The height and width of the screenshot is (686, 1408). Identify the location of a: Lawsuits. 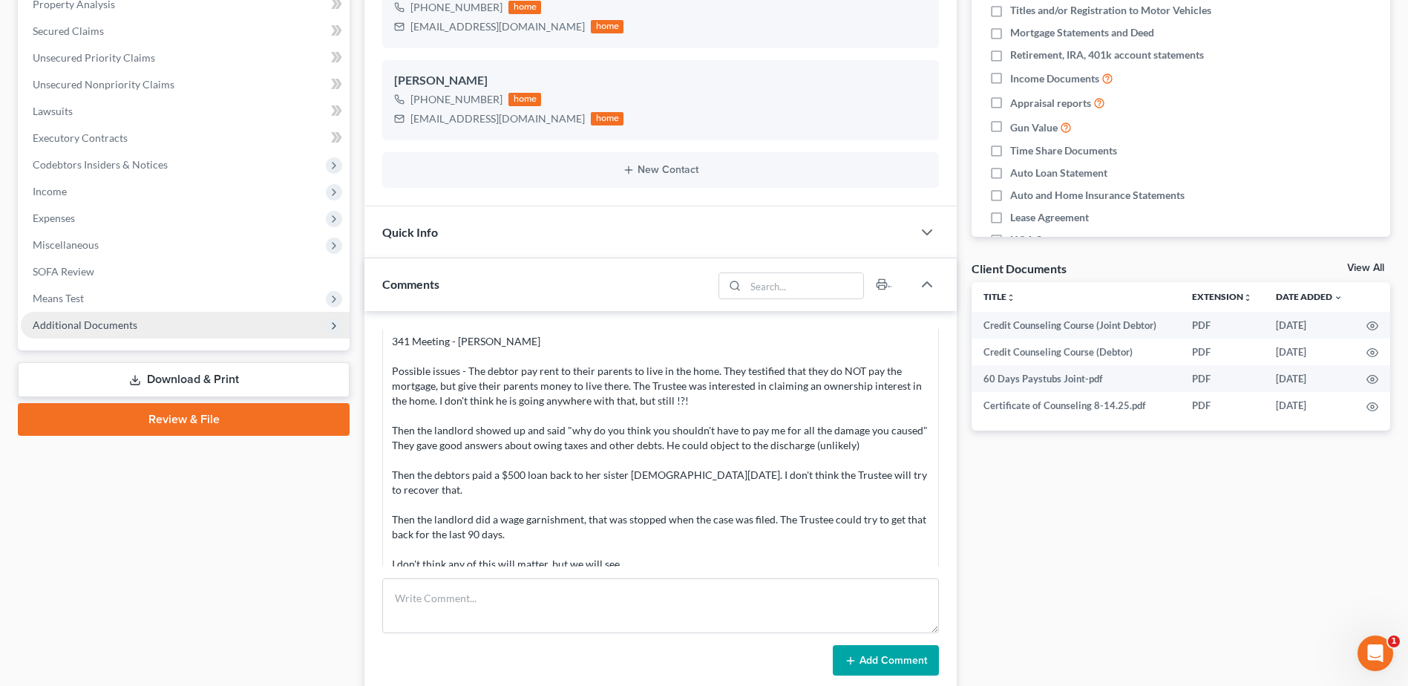
(185, 111).